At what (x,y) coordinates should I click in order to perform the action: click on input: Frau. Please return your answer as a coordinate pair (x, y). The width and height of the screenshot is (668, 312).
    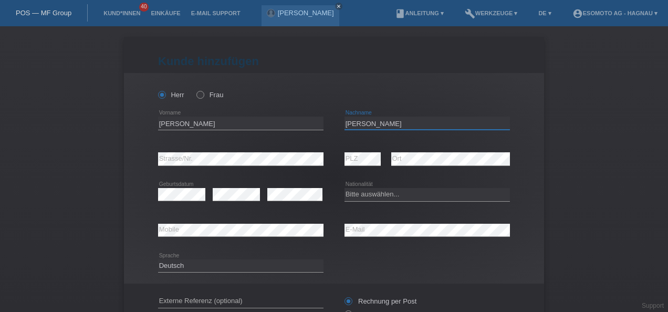
    Looking at the image, I should click on (200, 94).